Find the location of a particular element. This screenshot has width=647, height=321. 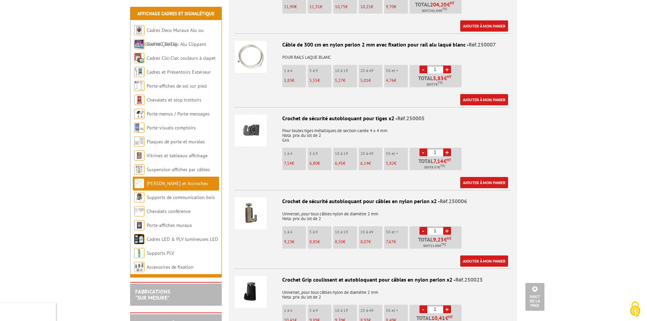

img: Crochet de sécurité autobloquant pour câbles en nylon perlon x2 is located at coordinates (251, 213).